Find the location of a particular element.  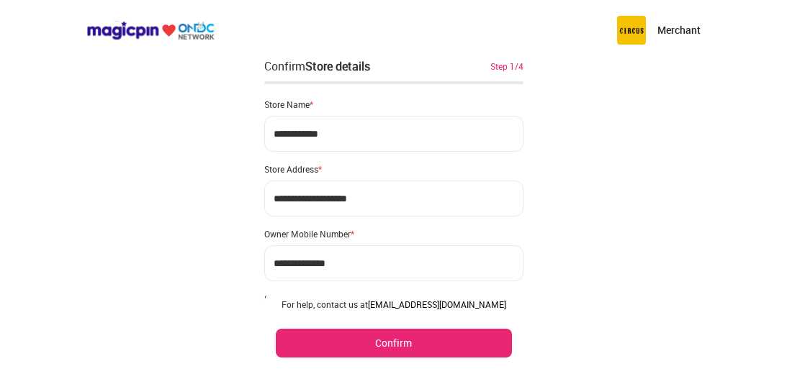

div: Store Mobile Number is located at coordinates (394, 299).